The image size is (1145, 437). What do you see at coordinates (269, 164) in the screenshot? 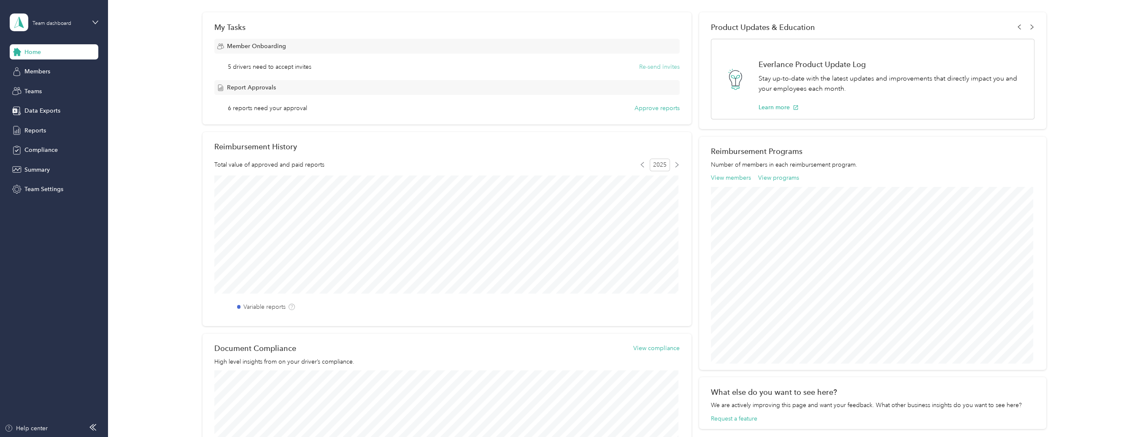
I see `span: Total value of approved and paid reports` at bounding box center [269, 164].